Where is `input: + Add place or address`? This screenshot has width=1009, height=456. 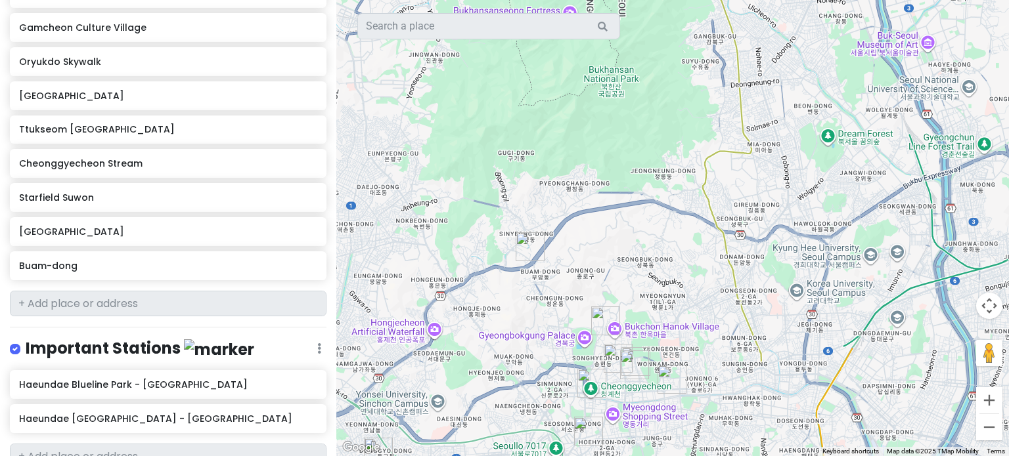
input: + Add place or address is located at coordinates (168, 304).